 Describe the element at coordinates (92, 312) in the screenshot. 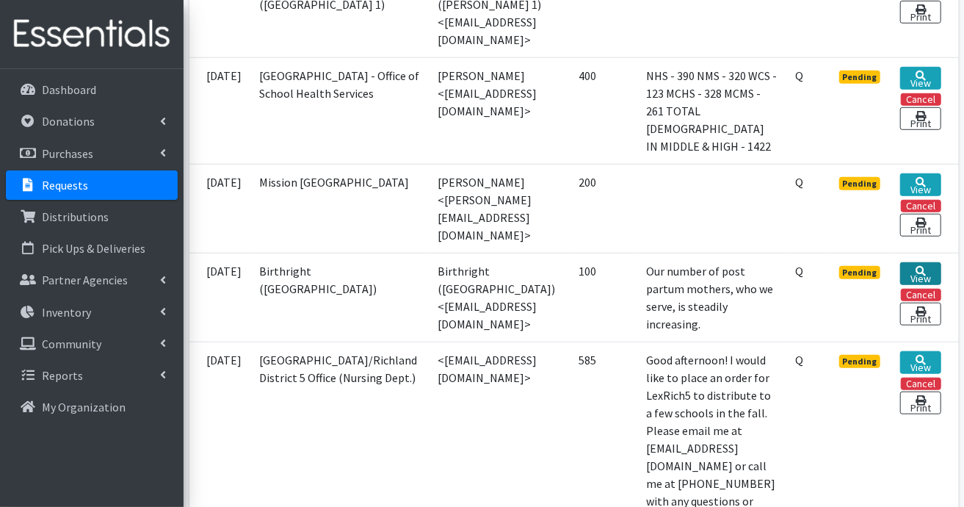

I see `a: Inventory` at that location.